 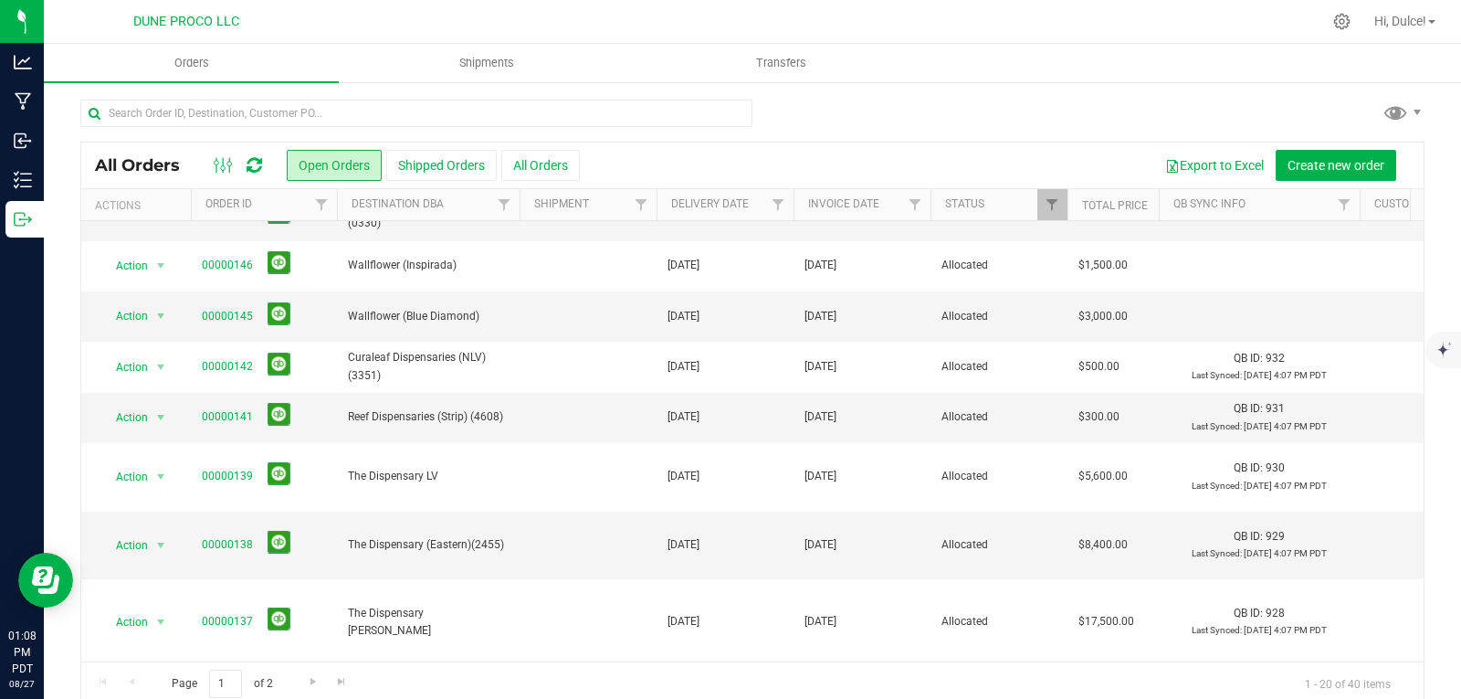 I want to click on a: Customer PO, so click(x=1411, y=204).